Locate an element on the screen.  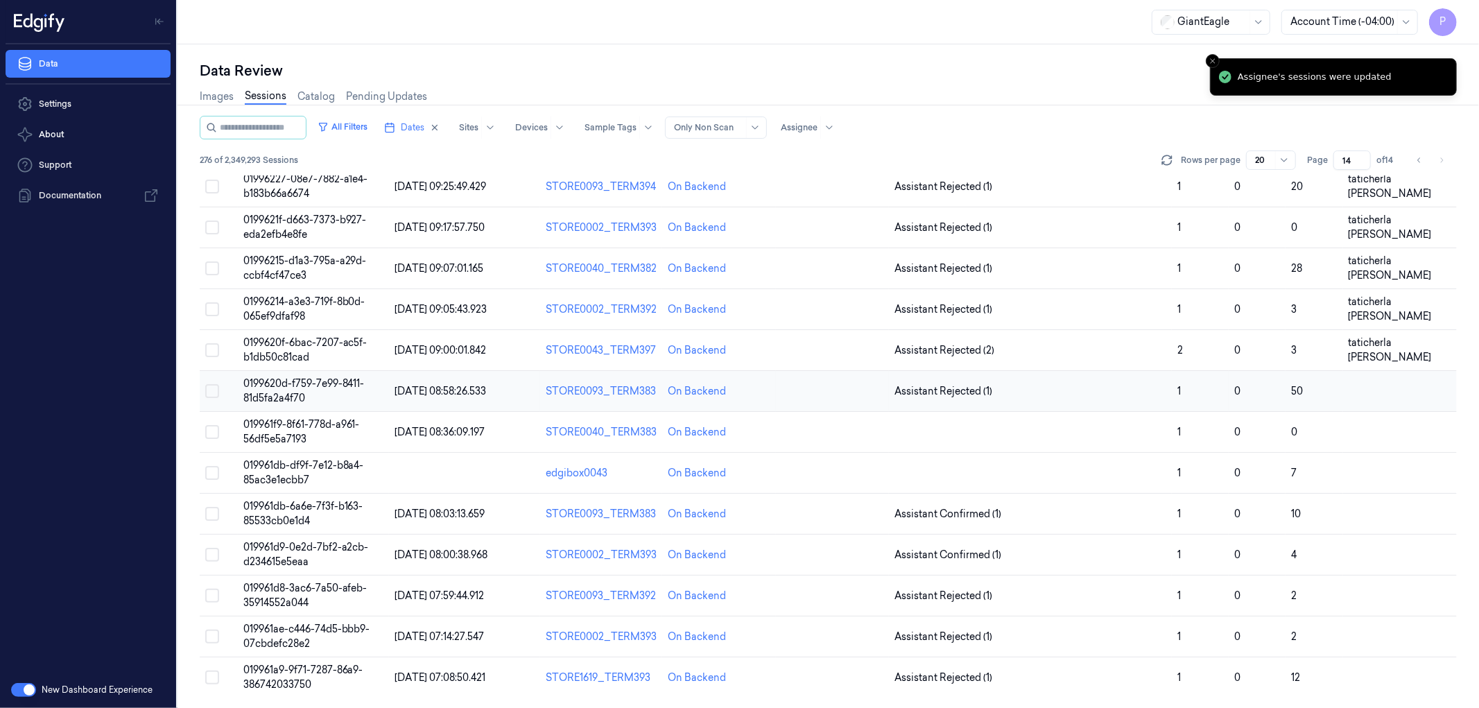
div: Assignee's sessions were updated is located at coordinates (1314, 77).